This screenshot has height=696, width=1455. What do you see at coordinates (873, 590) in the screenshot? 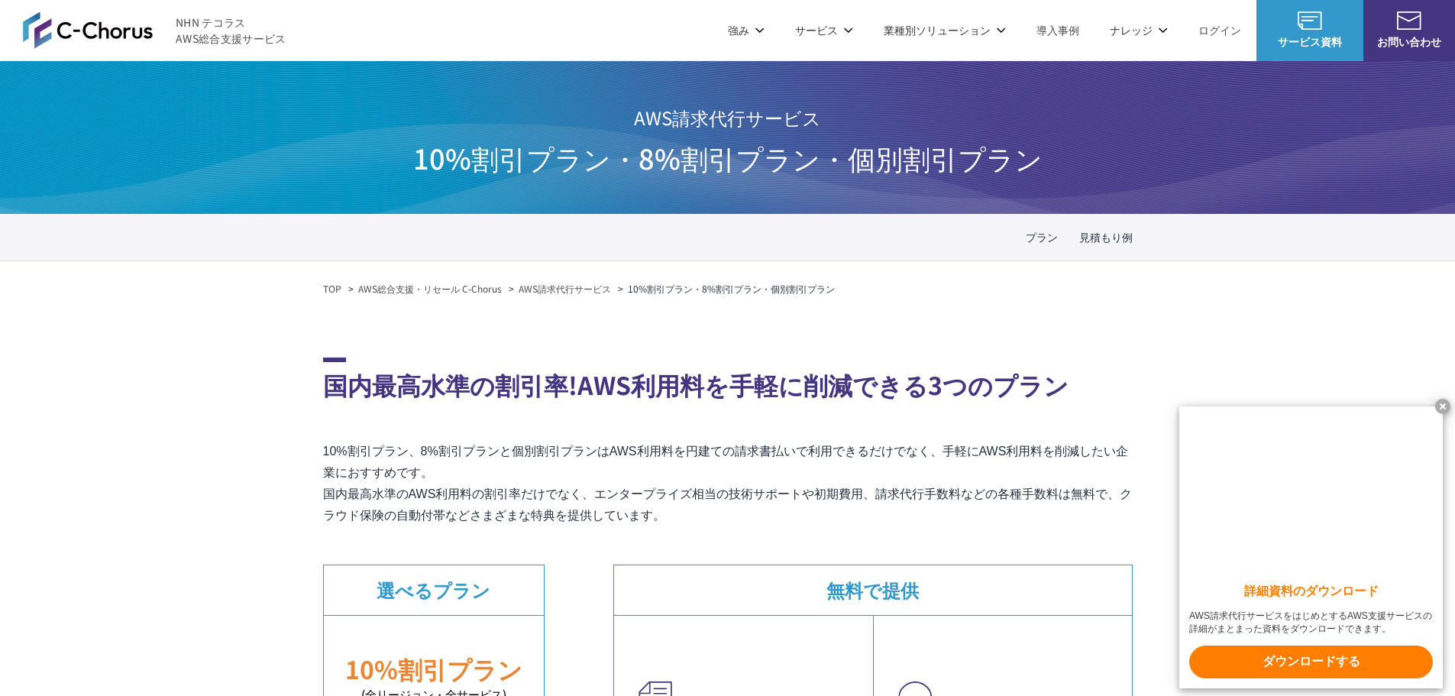
I see `dt: 無料で提供` at bounding box center [873, 590].